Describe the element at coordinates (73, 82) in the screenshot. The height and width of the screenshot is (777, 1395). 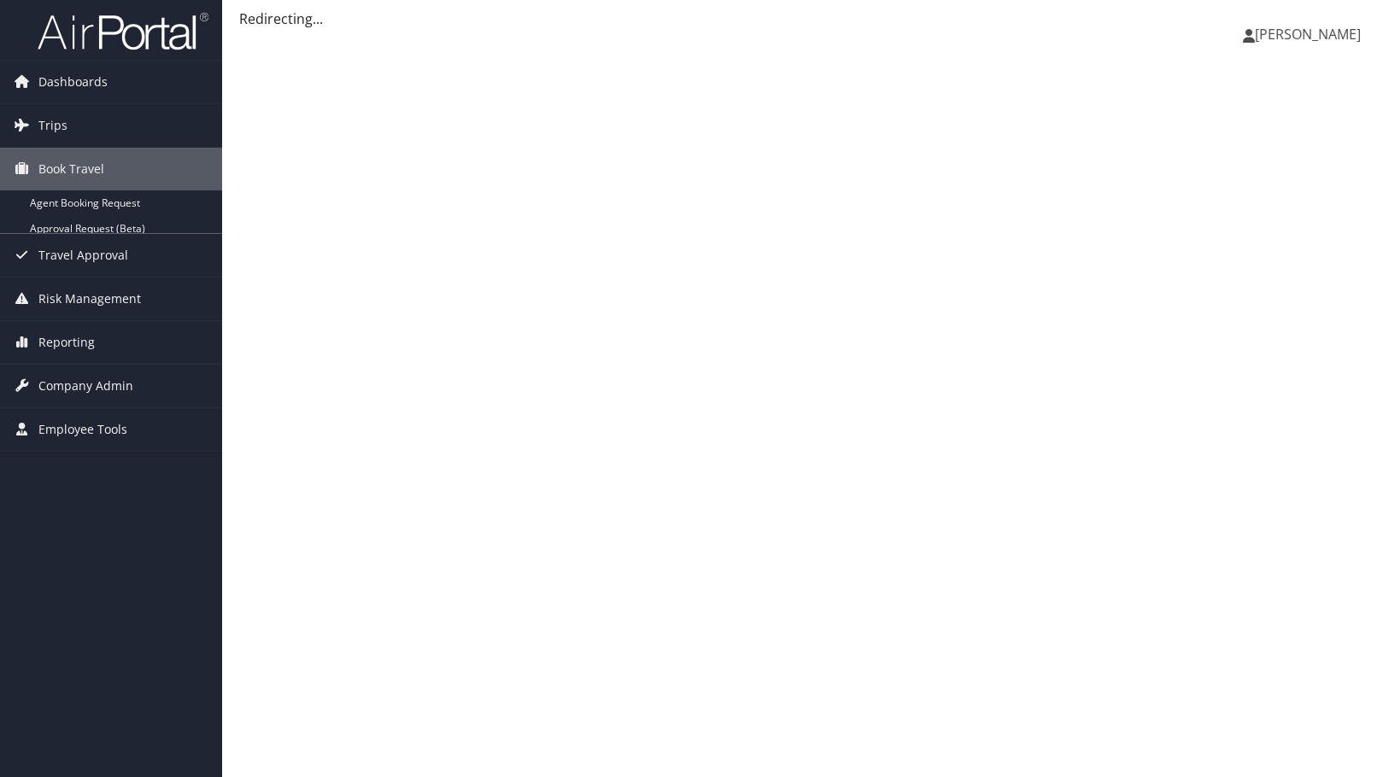
I see `span: Dashboards` at that location.